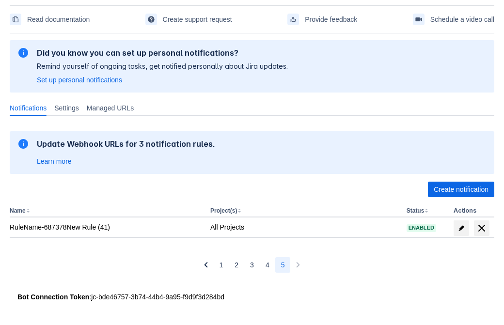  What do you see at coordinates (236, 265) in the screenshot?
I see `span: 2` at bounding box center [236, 265].